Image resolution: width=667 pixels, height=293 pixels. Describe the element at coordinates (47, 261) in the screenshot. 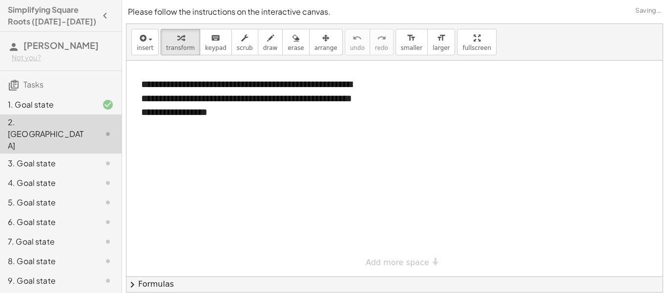

I see `div: 8. Goal state` at that location.